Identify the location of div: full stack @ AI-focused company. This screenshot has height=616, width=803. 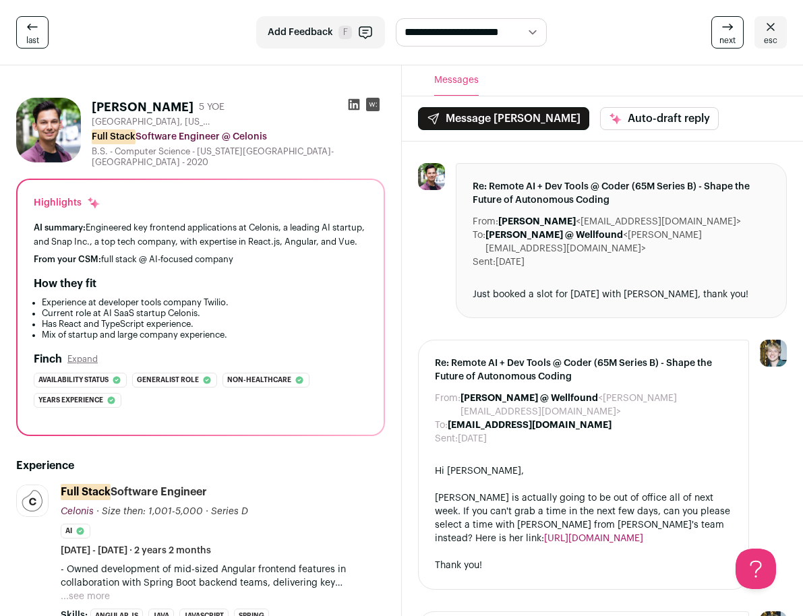
(200, 260).